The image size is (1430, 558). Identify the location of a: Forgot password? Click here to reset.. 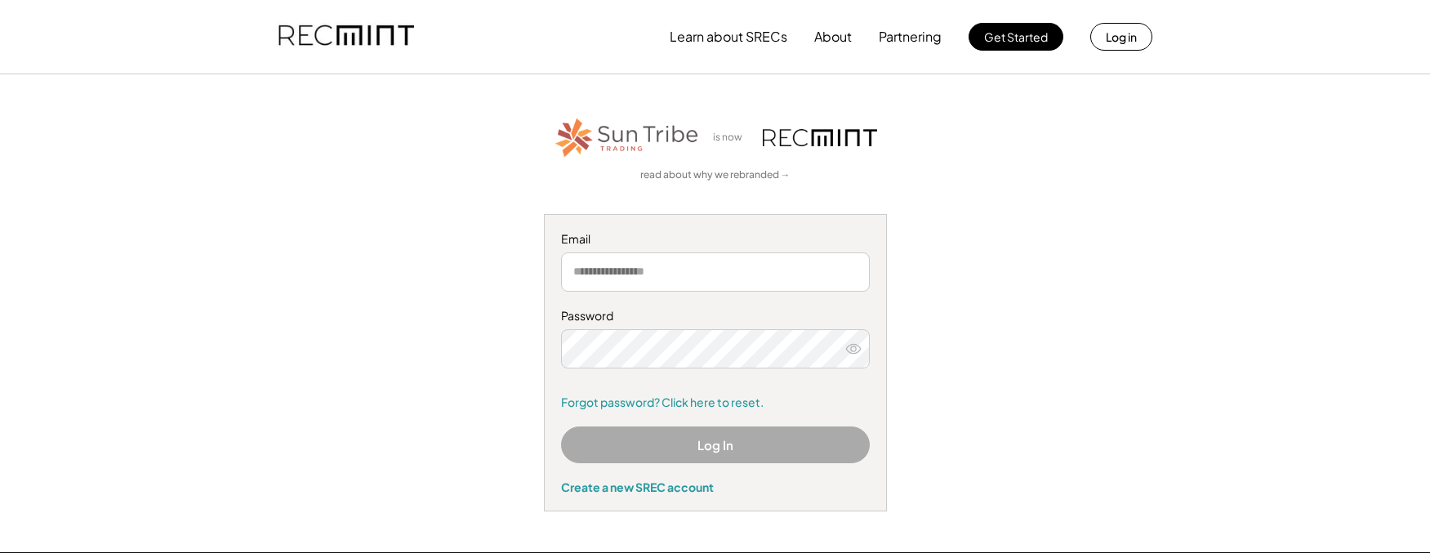
(715, 403).